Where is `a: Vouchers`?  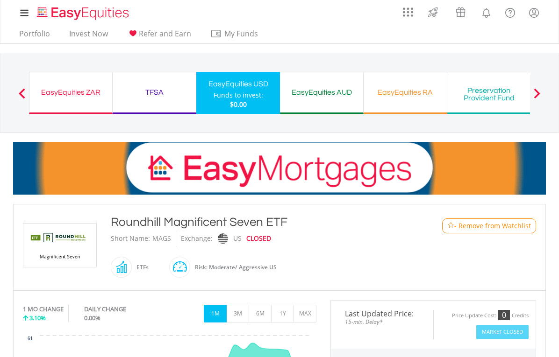 a: Vouchers is located at coordinates (460, 11).